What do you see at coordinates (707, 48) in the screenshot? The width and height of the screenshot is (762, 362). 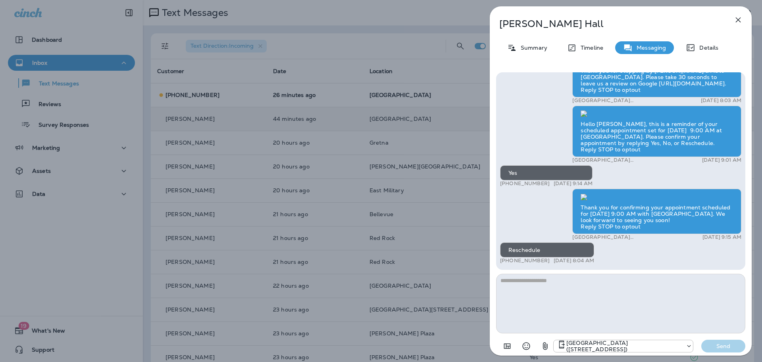 I see `p: Details` at bounding box center [707, 48].